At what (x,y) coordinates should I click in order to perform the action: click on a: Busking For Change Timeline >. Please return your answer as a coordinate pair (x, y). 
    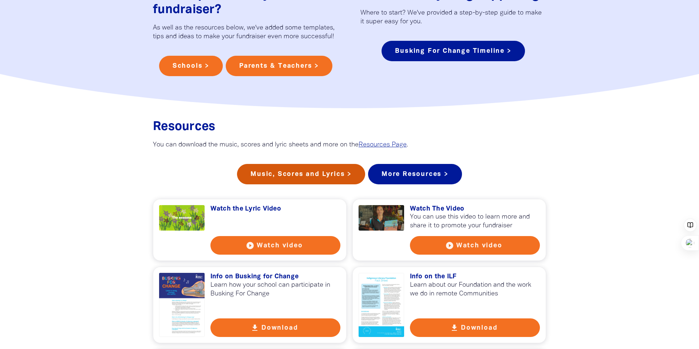
    Looking at the image, I should click on (453, 51).